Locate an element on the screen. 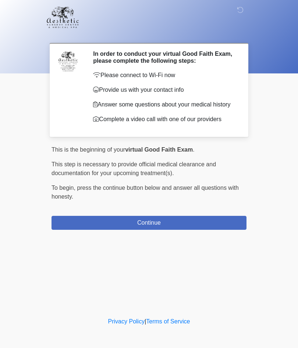 This screenshot has width=298, height=348. a: Terms of Service is located at coordinates (168, 322).